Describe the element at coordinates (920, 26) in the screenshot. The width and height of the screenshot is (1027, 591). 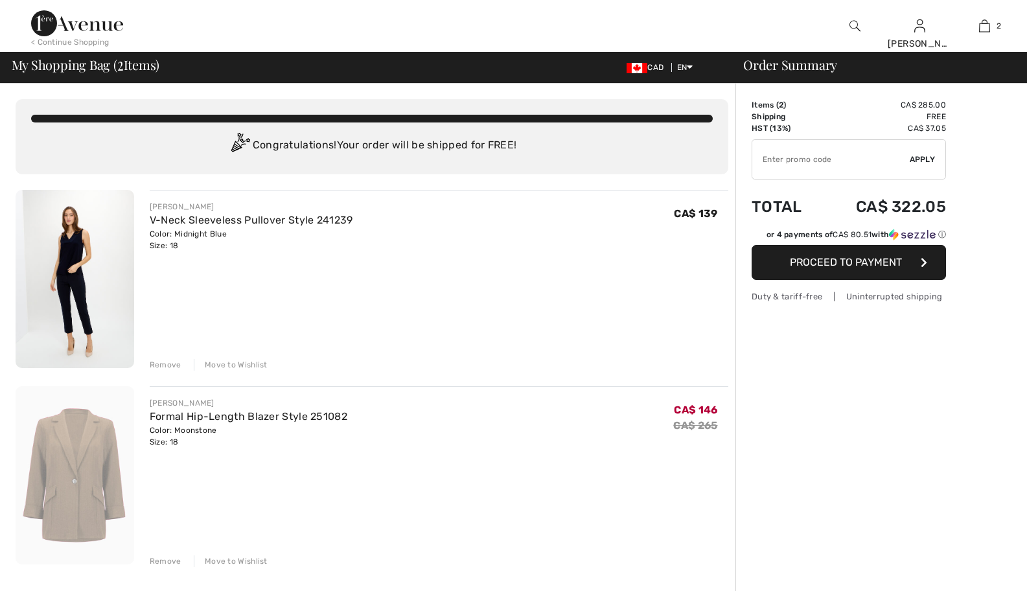
I see `img: My Info` at that location.